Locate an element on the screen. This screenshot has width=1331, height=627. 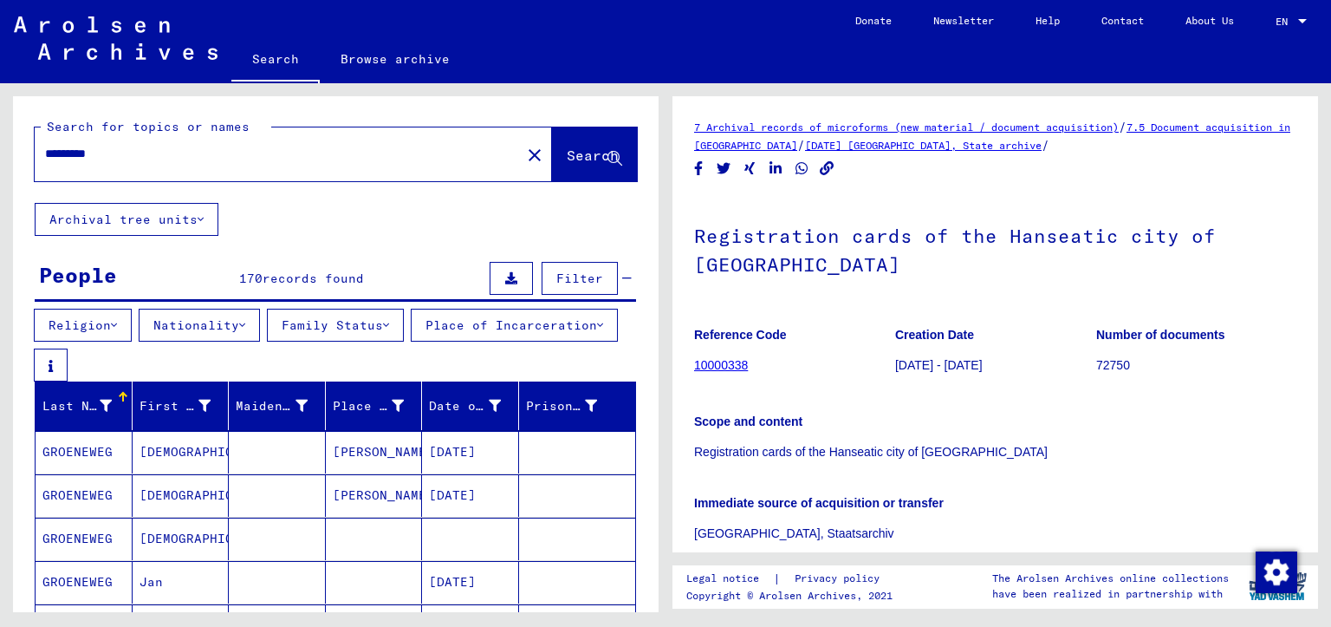
img: Change consent is located at coordinates (1277, 572).